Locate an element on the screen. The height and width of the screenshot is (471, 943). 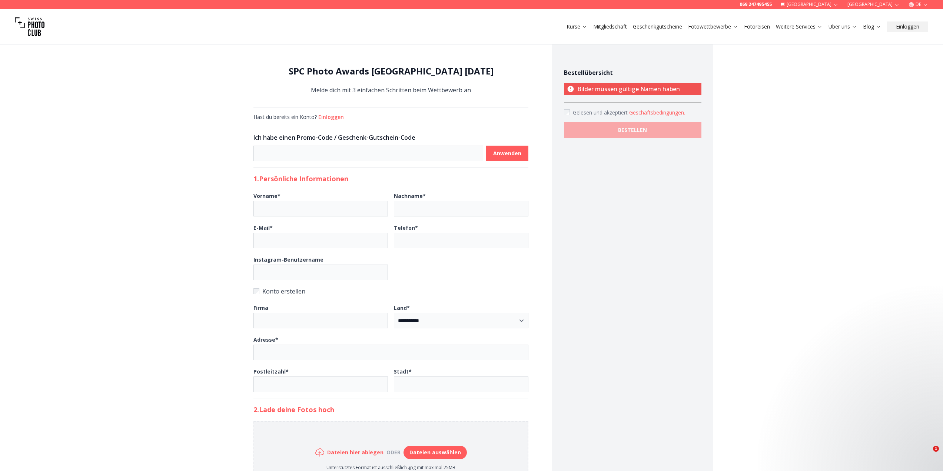
b: Firma is located at coordinates (261, 307).